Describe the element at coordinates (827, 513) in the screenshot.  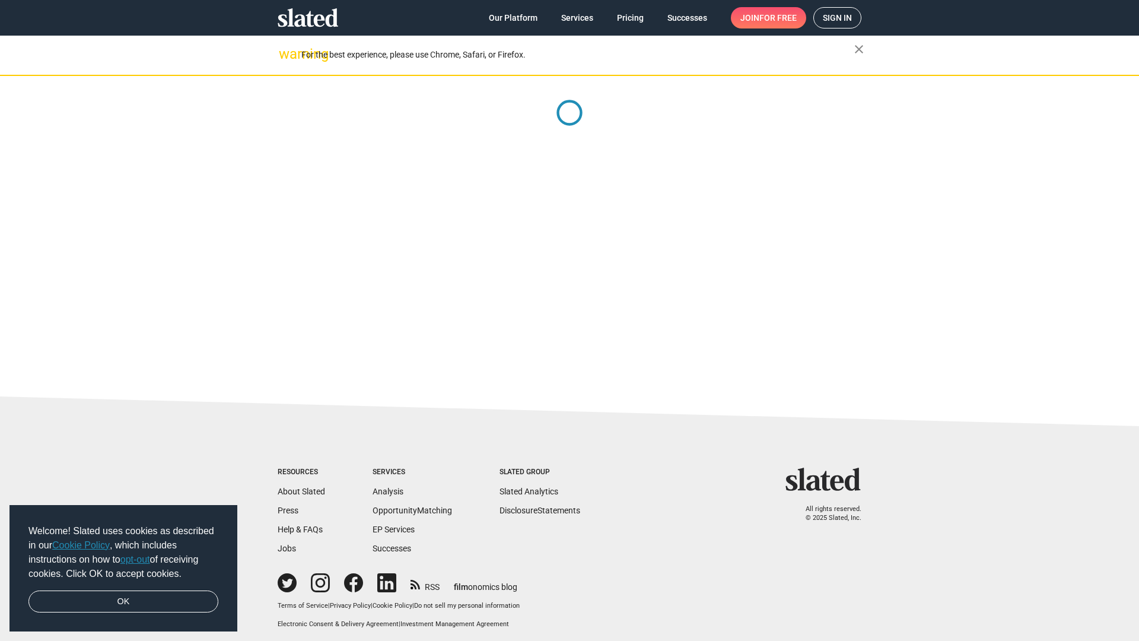
I see `p: All rights reserved. © 2025 Slated, Inc.` at that location.